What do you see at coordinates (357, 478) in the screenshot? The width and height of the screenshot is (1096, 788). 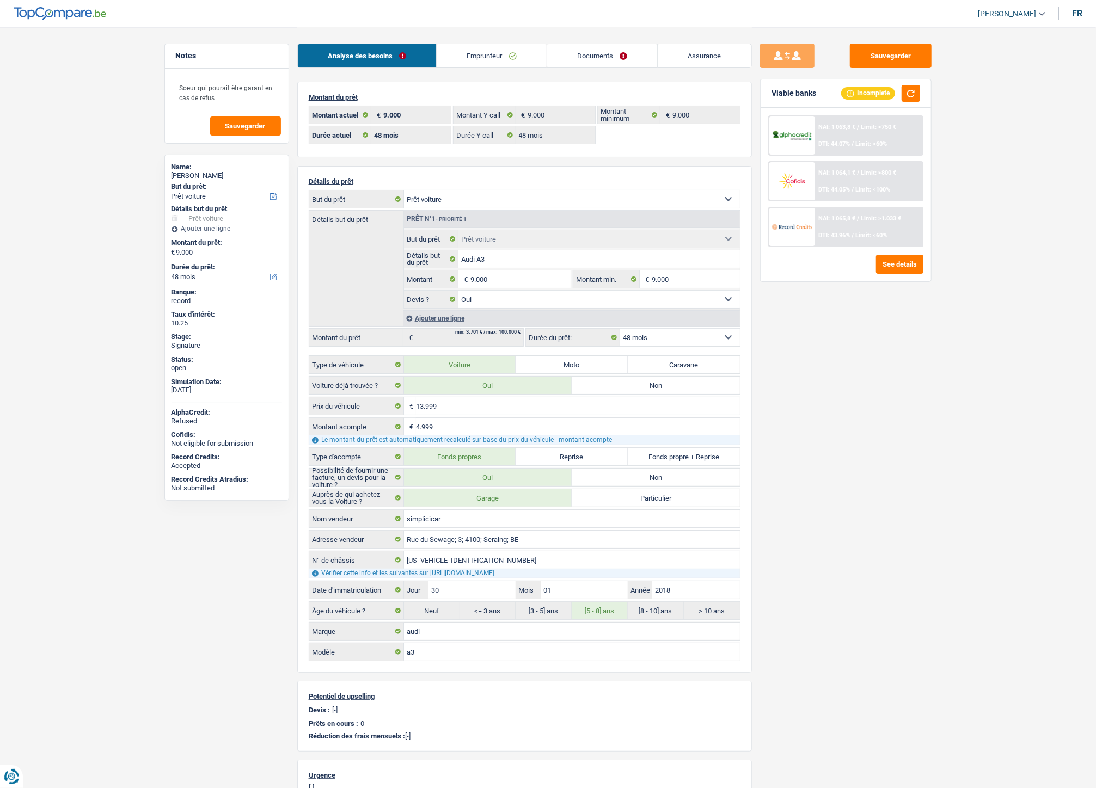 I see `label: Possibilité de fournir une facture, un devis pour la voiture ?` at bounding box center [357, 478].